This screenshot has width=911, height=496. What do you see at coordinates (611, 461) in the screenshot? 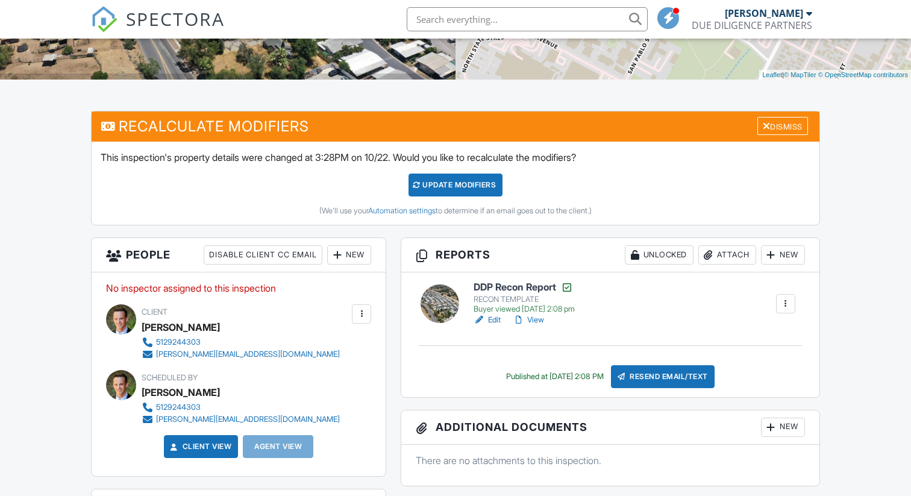
I see `p: There are no attachments to this inspection.` at bounding box center [611, 461].